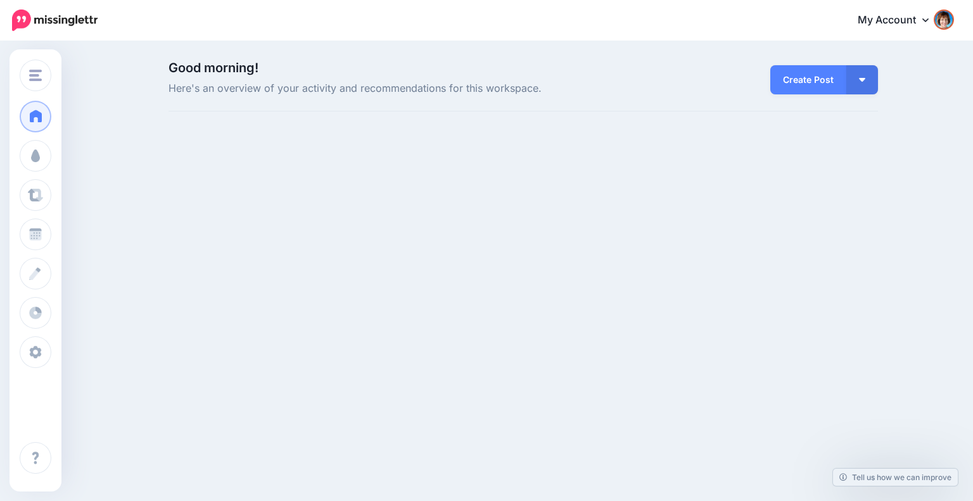  Describe the element at coordinates (54, 20) in the screenshot. I see `img: Missinglettr` at that location.